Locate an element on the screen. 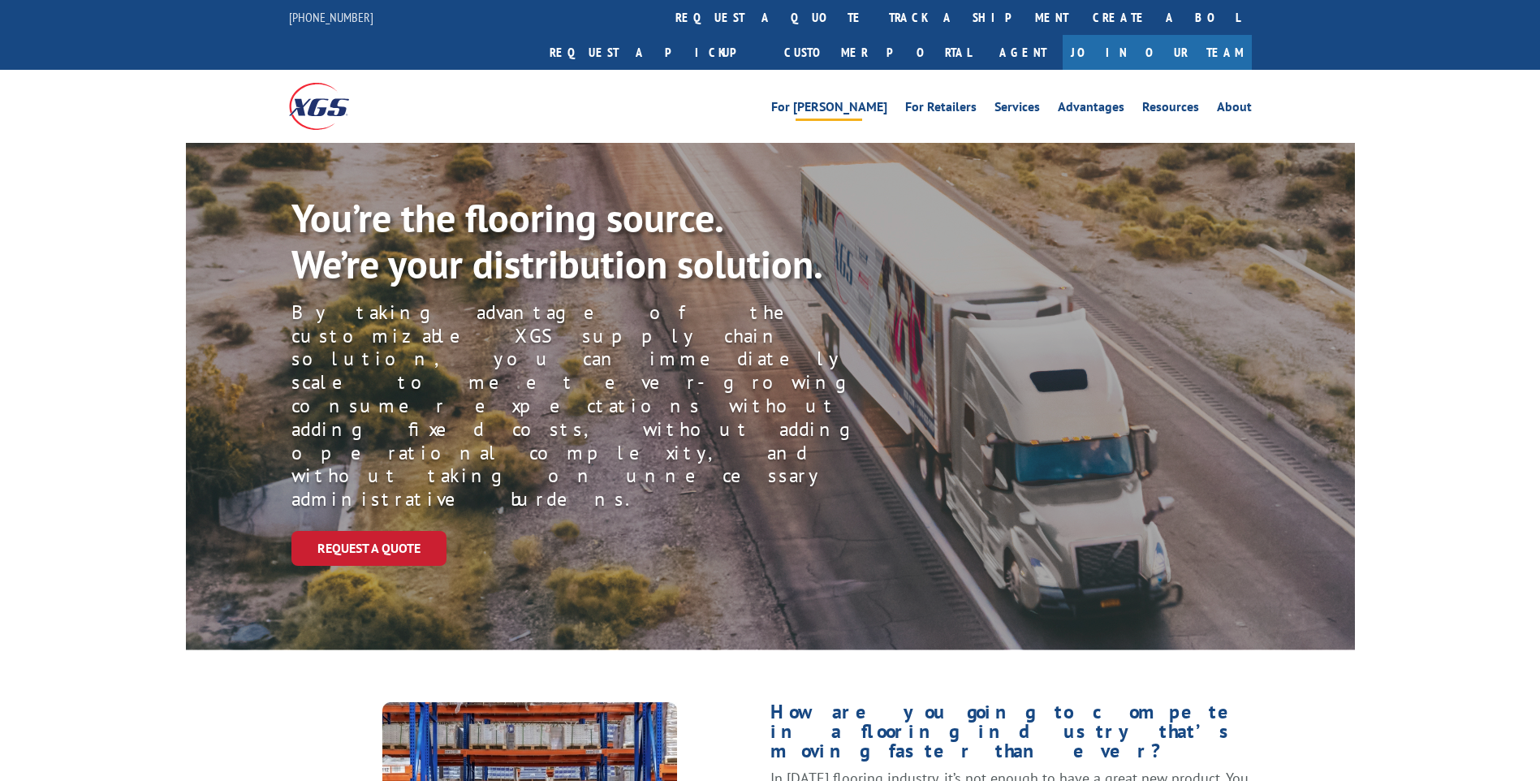 The height and width of the screenshot is (781, 1540). a: Join Our Team is located at coordinates (1156, 52).